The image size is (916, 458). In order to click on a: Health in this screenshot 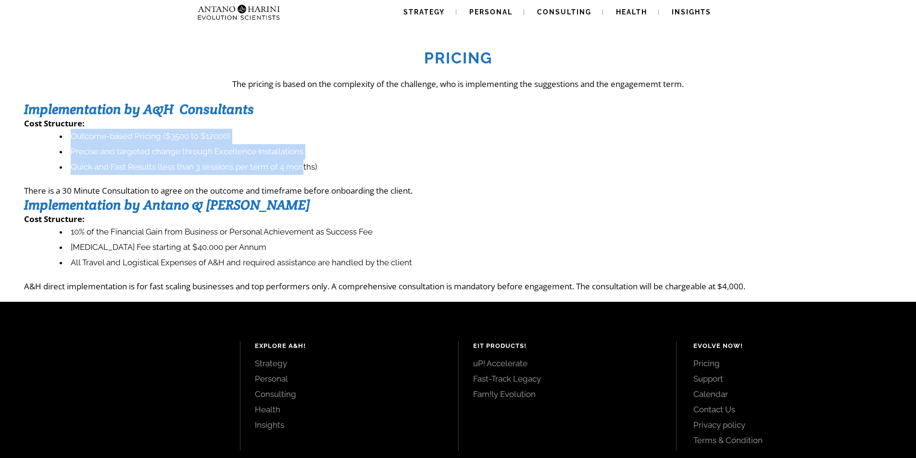, I will do `click(349, 410)`.